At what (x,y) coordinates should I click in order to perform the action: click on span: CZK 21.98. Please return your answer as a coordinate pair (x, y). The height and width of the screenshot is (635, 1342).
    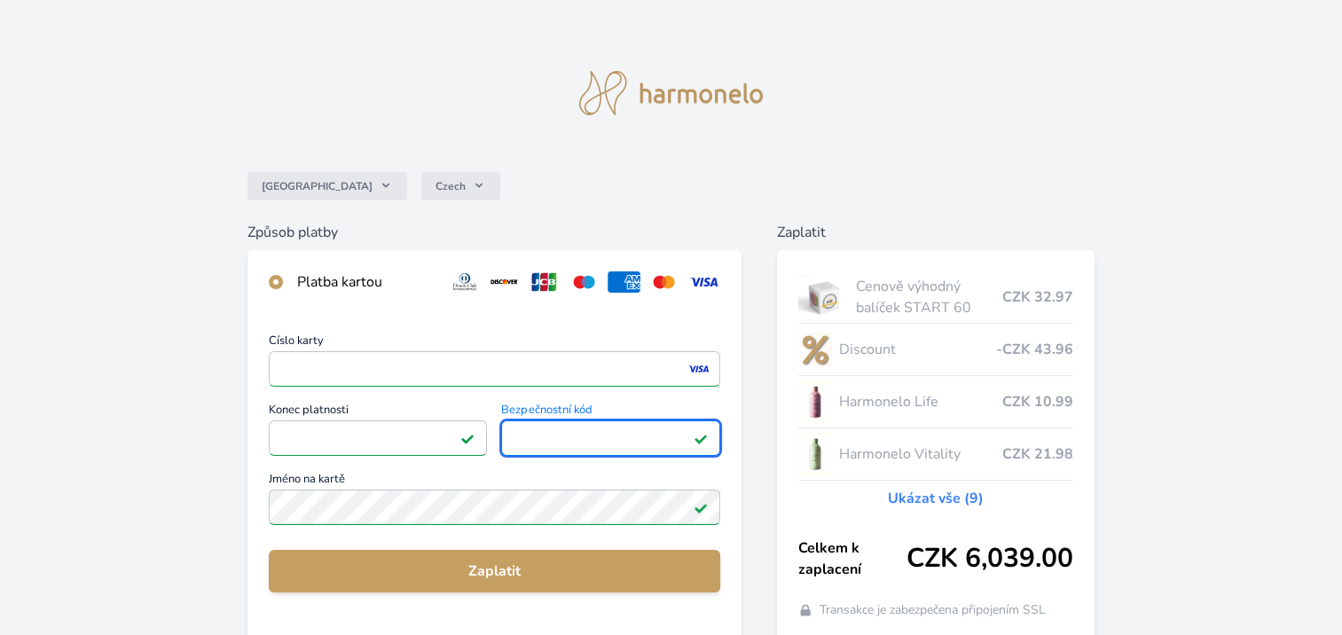
    Looking at the image, I should click on (1038, 454).